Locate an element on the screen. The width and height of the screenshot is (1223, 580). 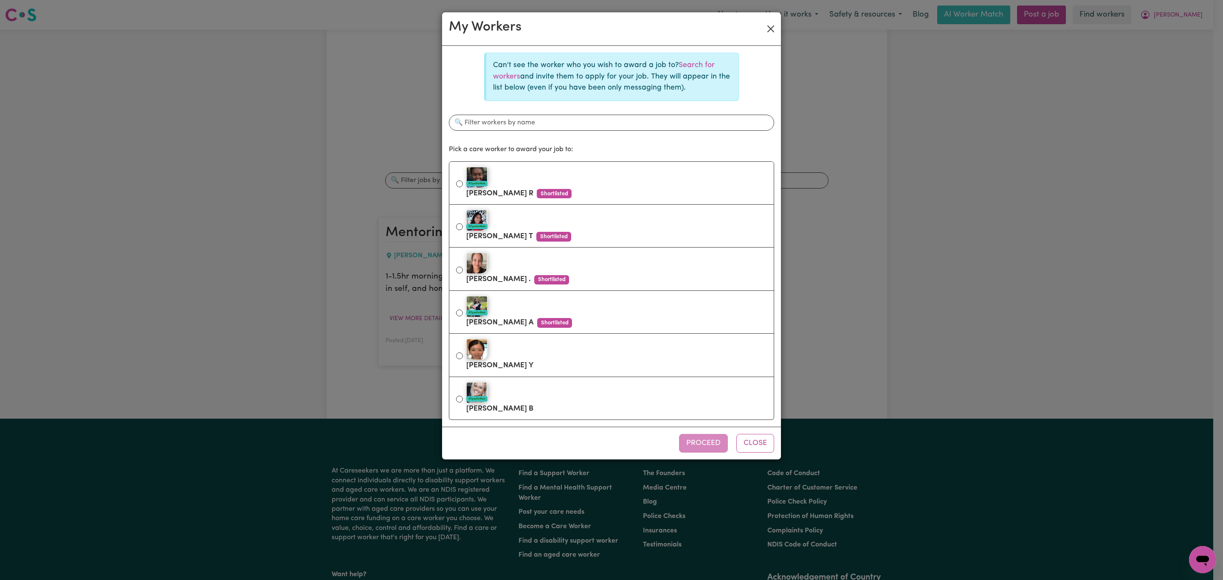
input: 🔍 Filter workers by name is located at coordinates (611, 123).